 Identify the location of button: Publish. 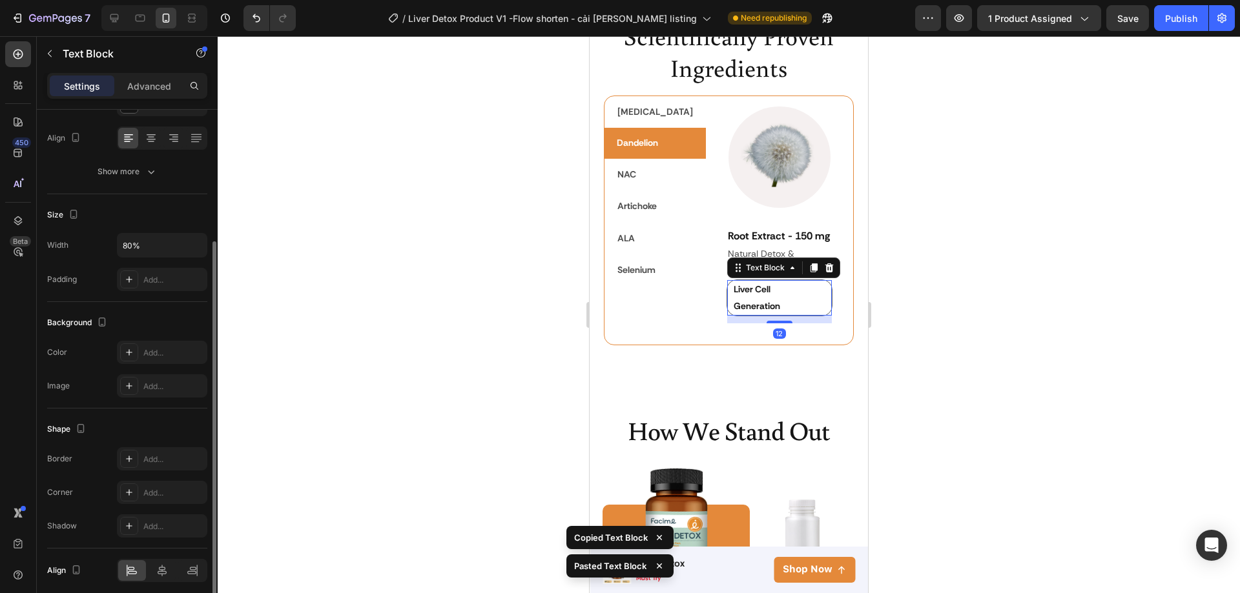
(1181, 18).